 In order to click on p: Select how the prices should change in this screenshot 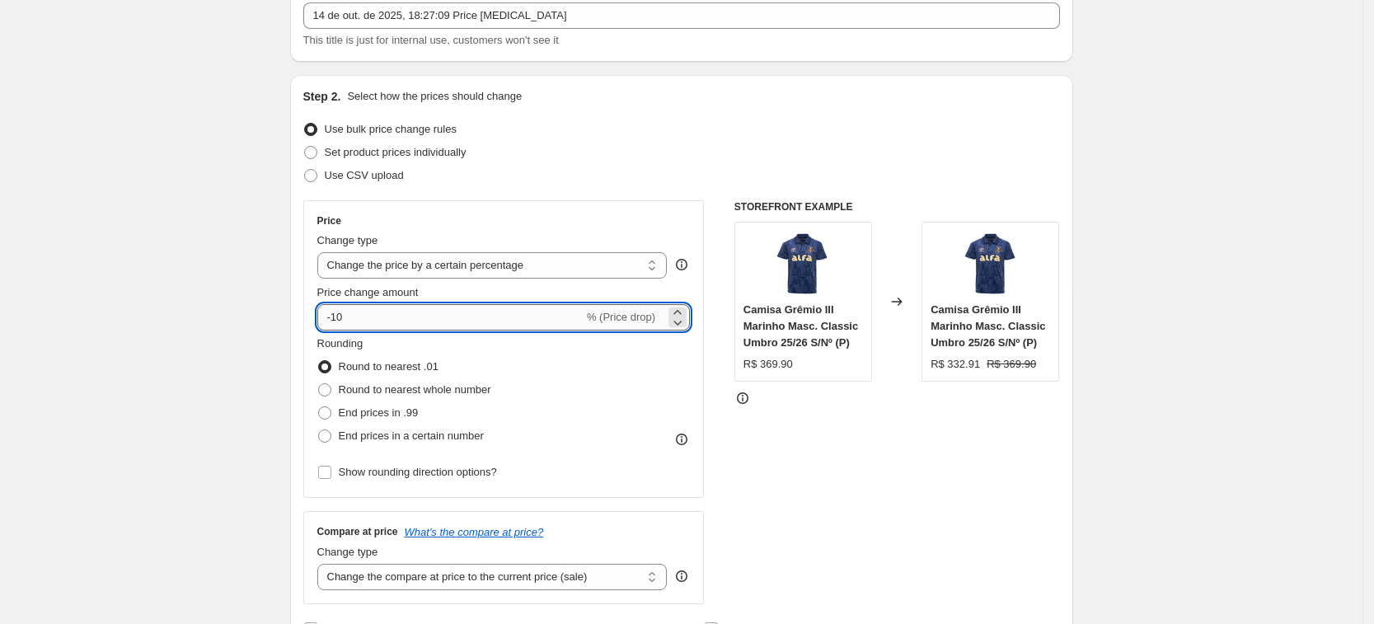, I will do `click(434, 96)`.